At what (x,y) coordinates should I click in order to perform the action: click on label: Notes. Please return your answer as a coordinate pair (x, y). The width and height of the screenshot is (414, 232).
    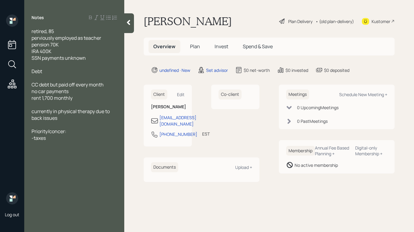
    Looking at the image, I should click on (38, 18).